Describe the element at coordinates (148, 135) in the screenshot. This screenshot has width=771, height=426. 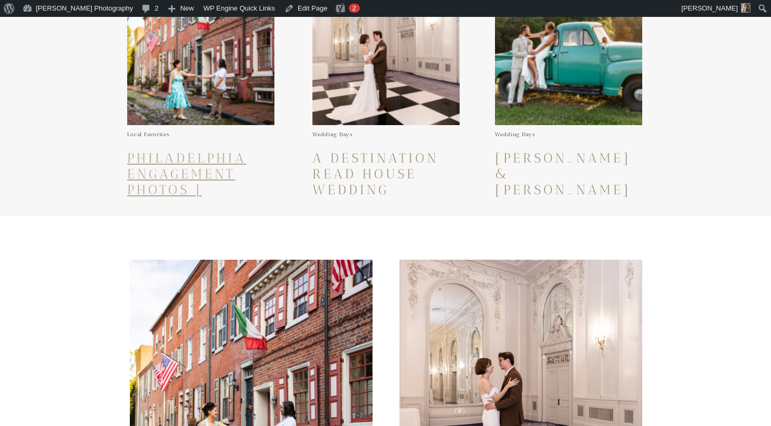
I see `a: Local Favorites` at that location.